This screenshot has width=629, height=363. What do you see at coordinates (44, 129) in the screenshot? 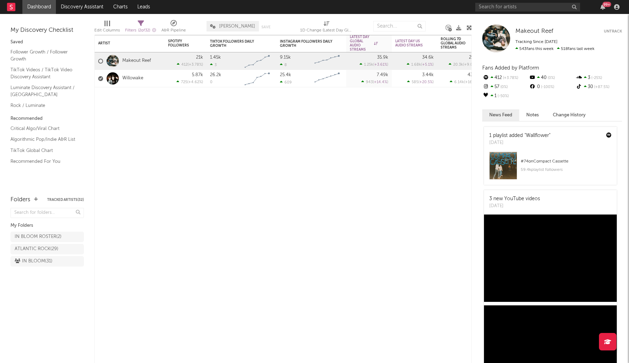
I see `a: Critical Algo/Viral Chart` at bounding box center [44, 129].